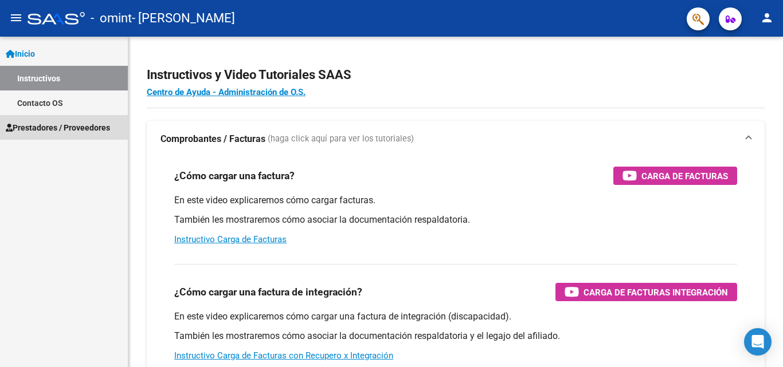 This screenshot has width=783, height=367. Describe the element at coordinates (226, 92) in the screenshot. I see `a: Centro de Ayuda - Administración de O.S.` at that location.